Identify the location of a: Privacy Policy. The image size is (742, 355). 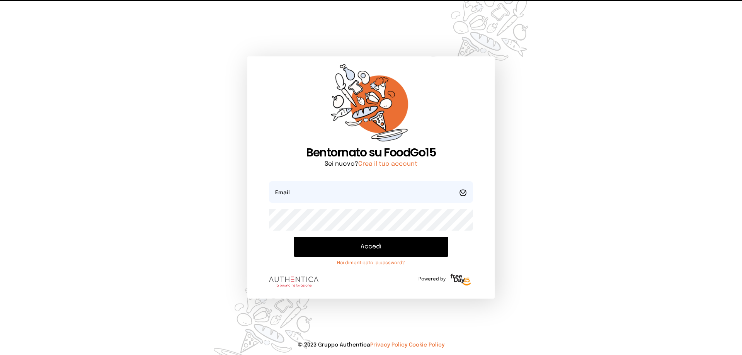
(389, 345).